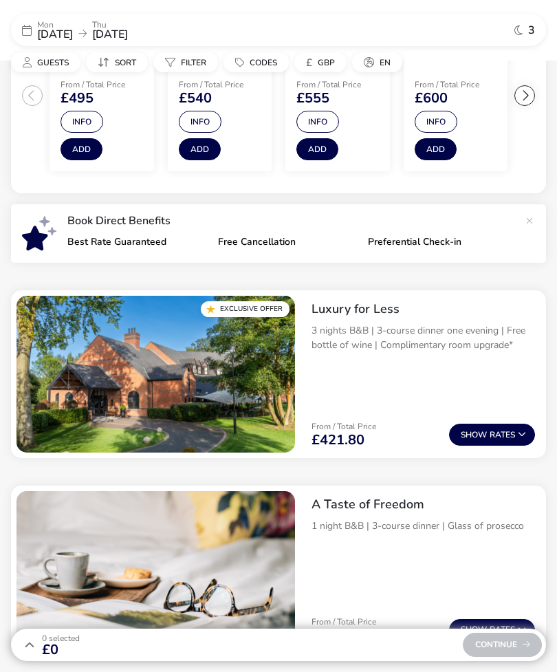 The height and width of the screenshot is (672, 557). I want to click on span: Codes, so click(263, 63).